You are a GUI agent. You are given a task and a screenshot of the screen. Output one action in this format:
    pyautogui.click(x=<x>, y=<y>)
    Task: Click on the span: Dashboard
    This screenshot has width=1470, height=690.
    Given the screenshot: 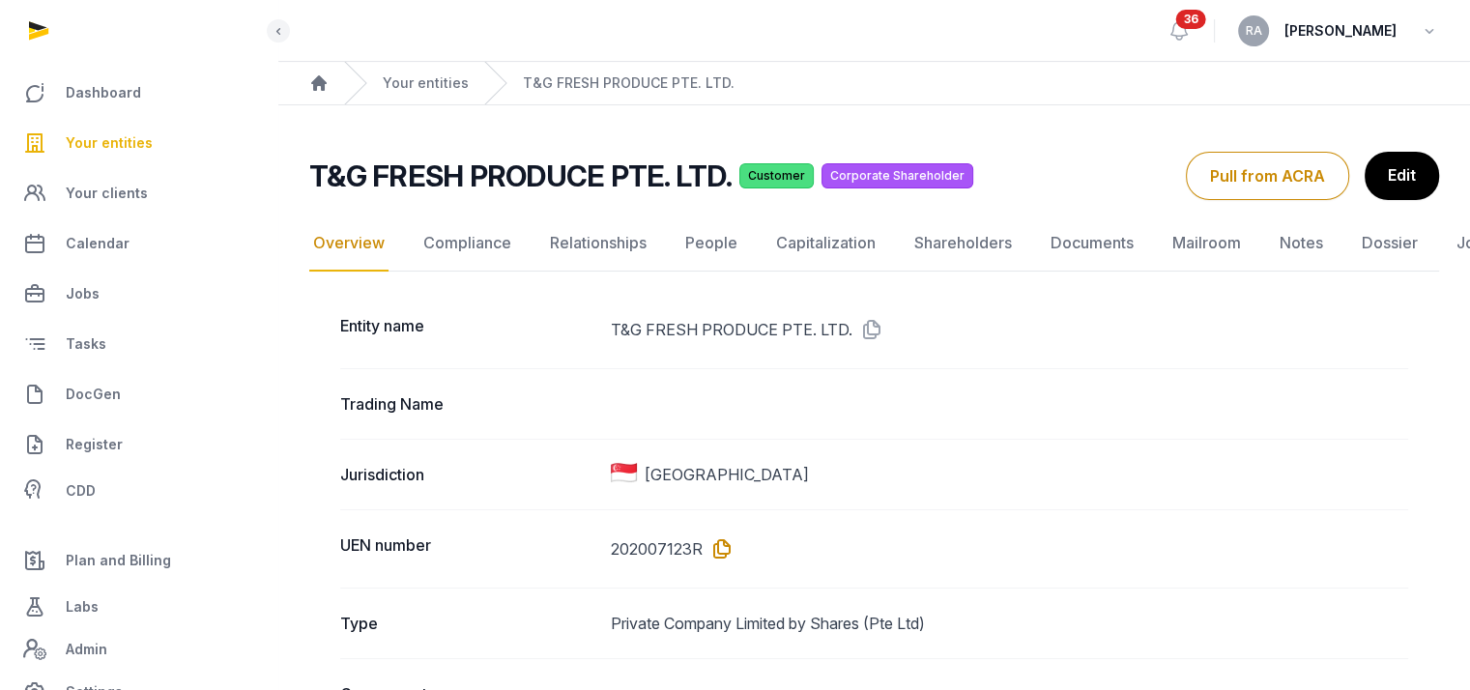 What is the action you would take?
    pyautogui.click(x=103, y=93)
    